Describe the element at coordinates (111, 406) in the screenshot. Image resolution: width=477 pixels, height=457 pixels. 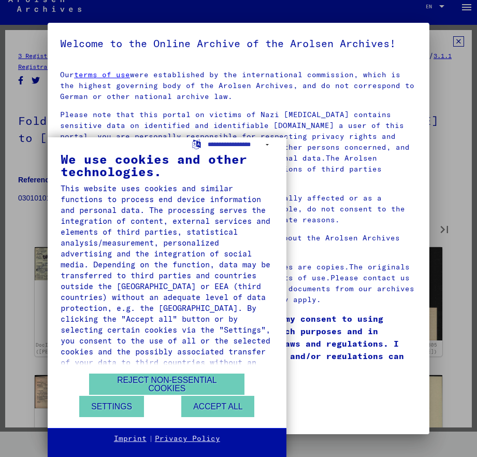
I see `button: Settings` at that location.